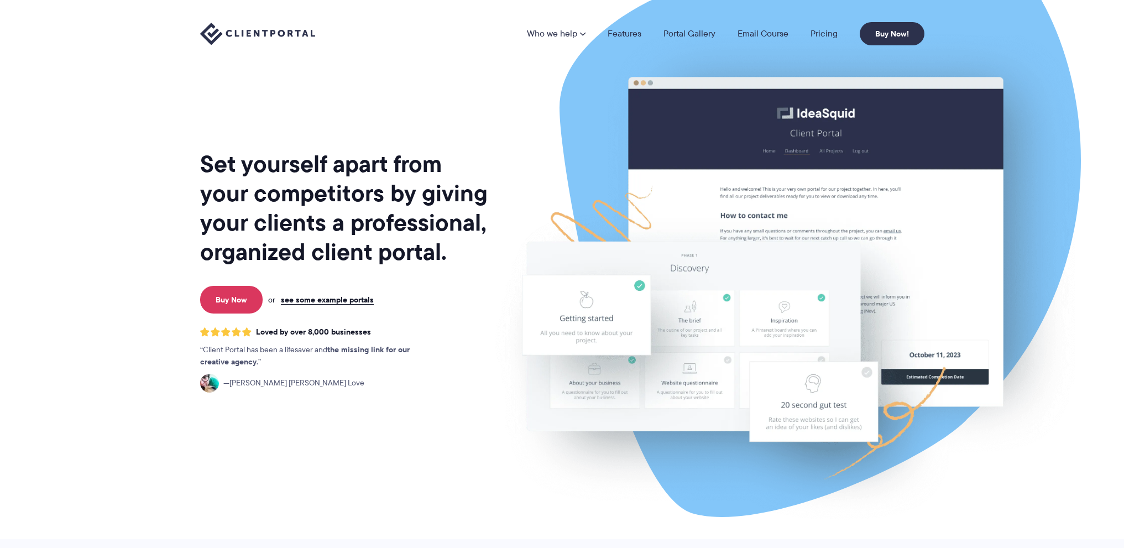  I want to click on p: Client Portal has been a lifesaver and ., so click(316, 356).